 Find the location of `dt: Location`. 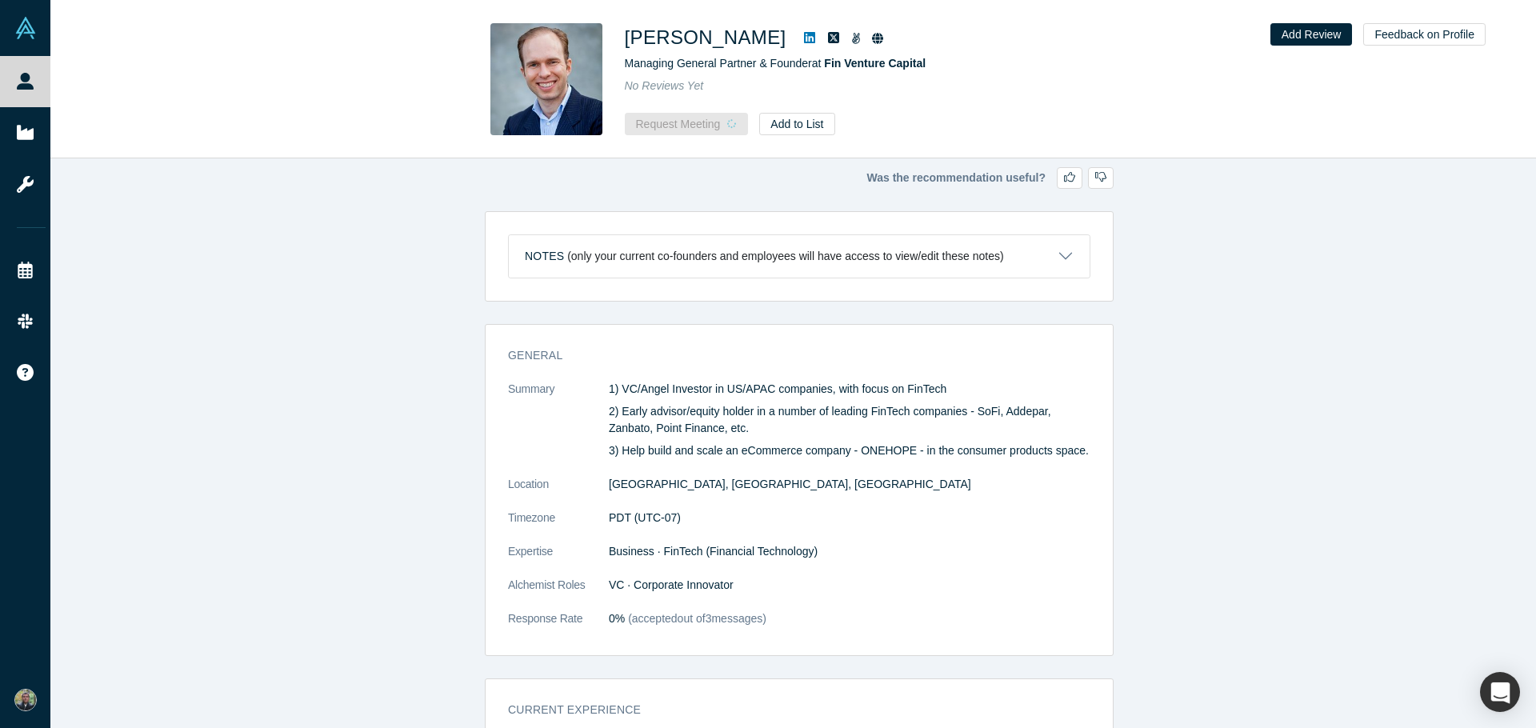

dt: Location is located at coordinates (558, 493).